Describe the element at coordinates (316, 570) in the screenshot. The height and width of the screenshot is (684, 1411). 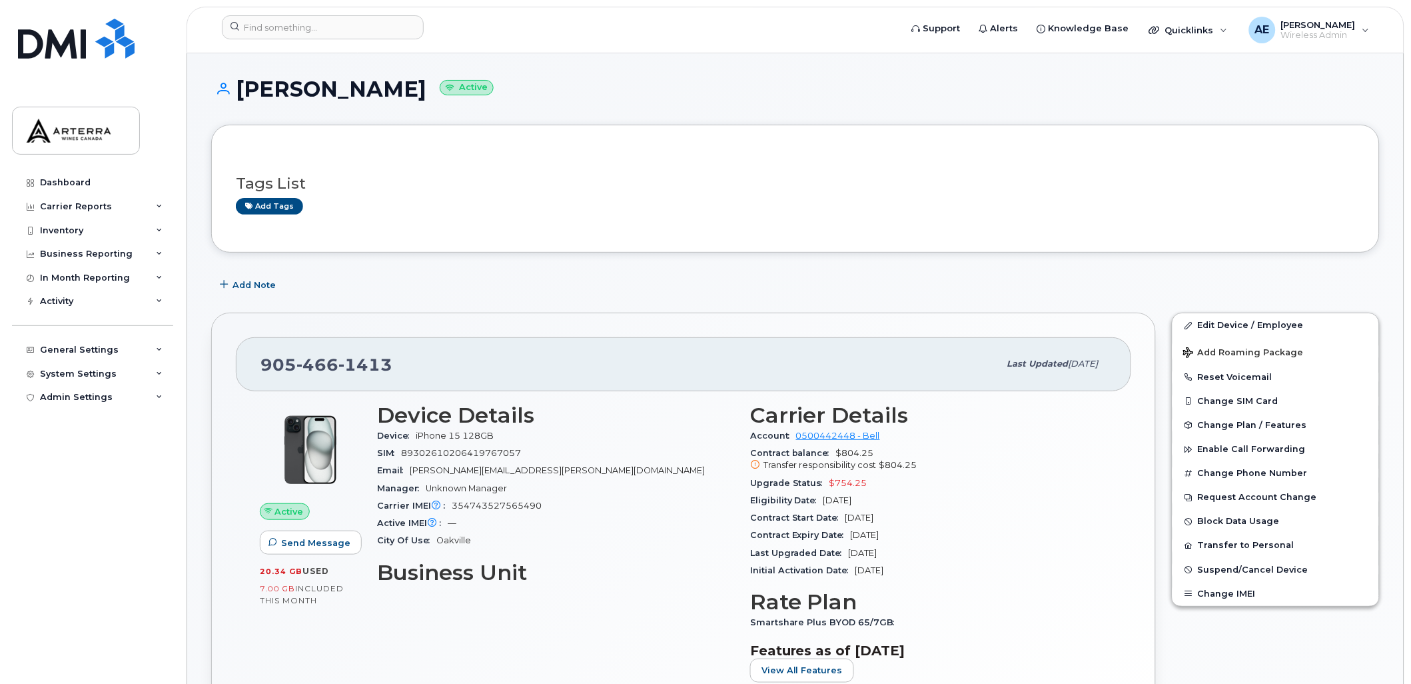
I see `span: used` at that location.